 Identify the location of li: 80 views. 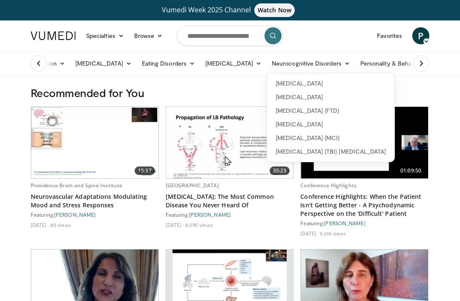
(61, 225).